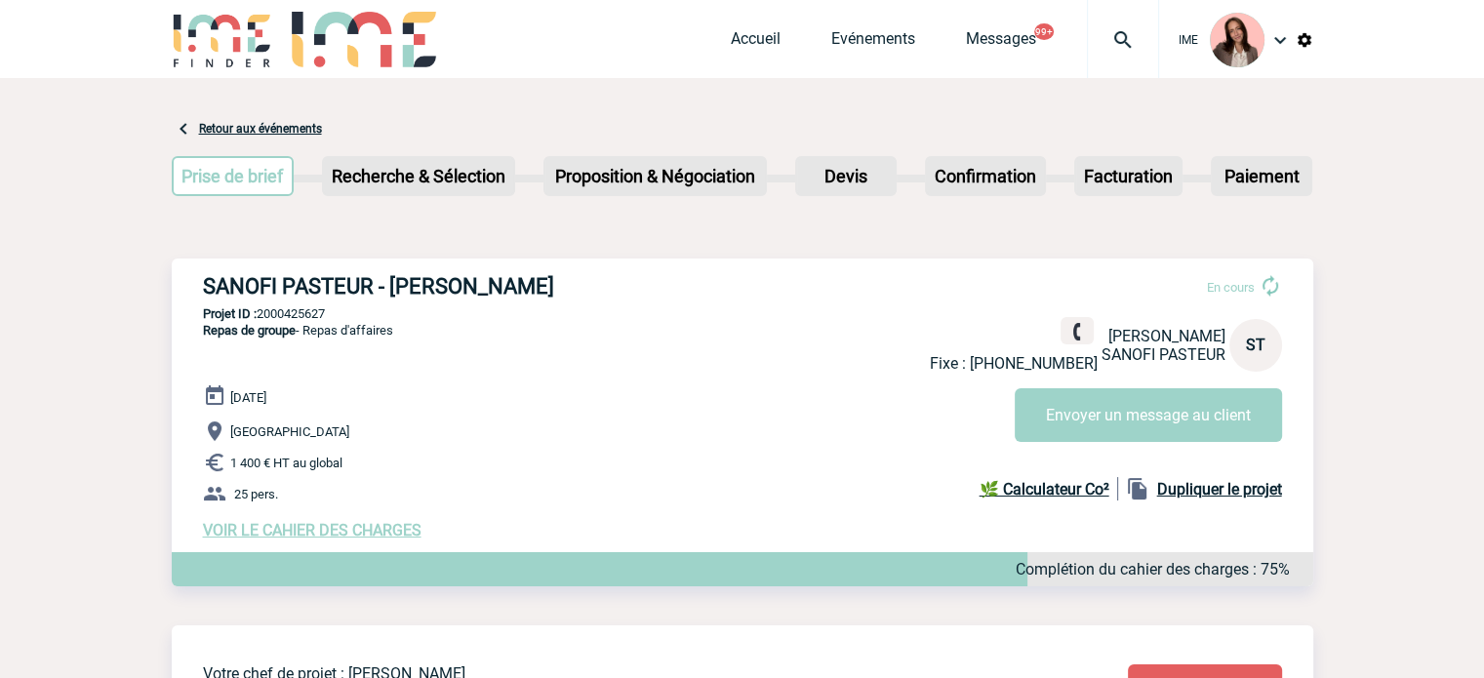  I want to click on b: Projet ID :, so click(229, 313).